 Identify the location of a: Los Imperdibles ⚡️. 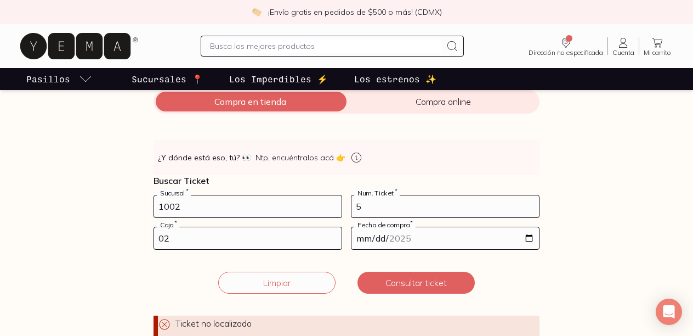
(279, 79).